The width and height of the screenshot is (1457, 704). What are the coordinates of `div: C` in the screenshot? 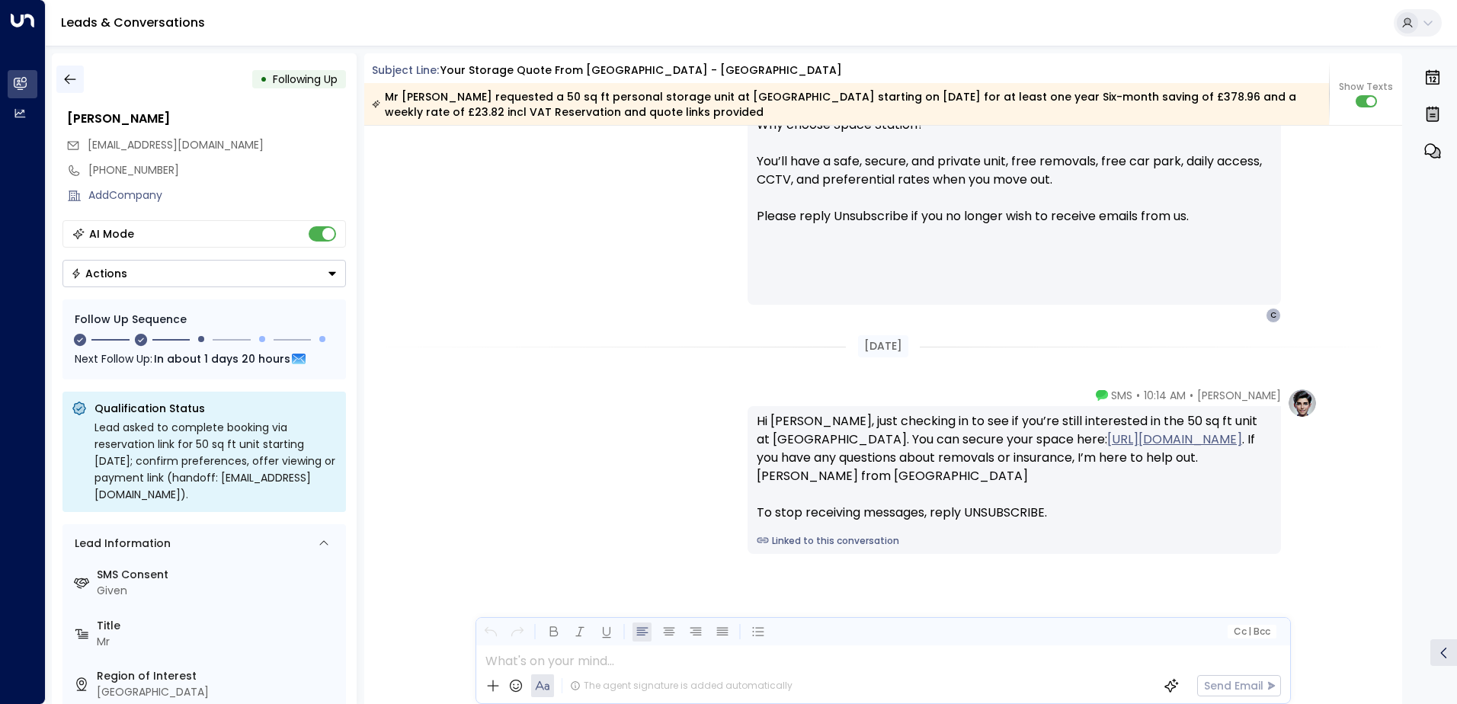 It's located at (1274, 316).